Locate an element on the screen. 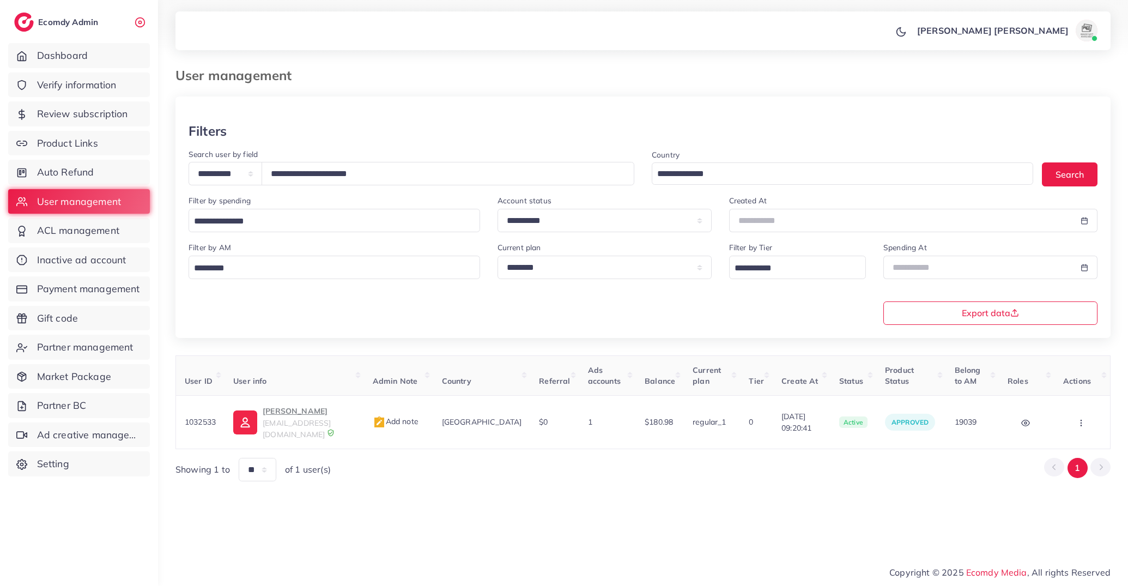  span: Inactive ad account is located at coordinates (82, 260).